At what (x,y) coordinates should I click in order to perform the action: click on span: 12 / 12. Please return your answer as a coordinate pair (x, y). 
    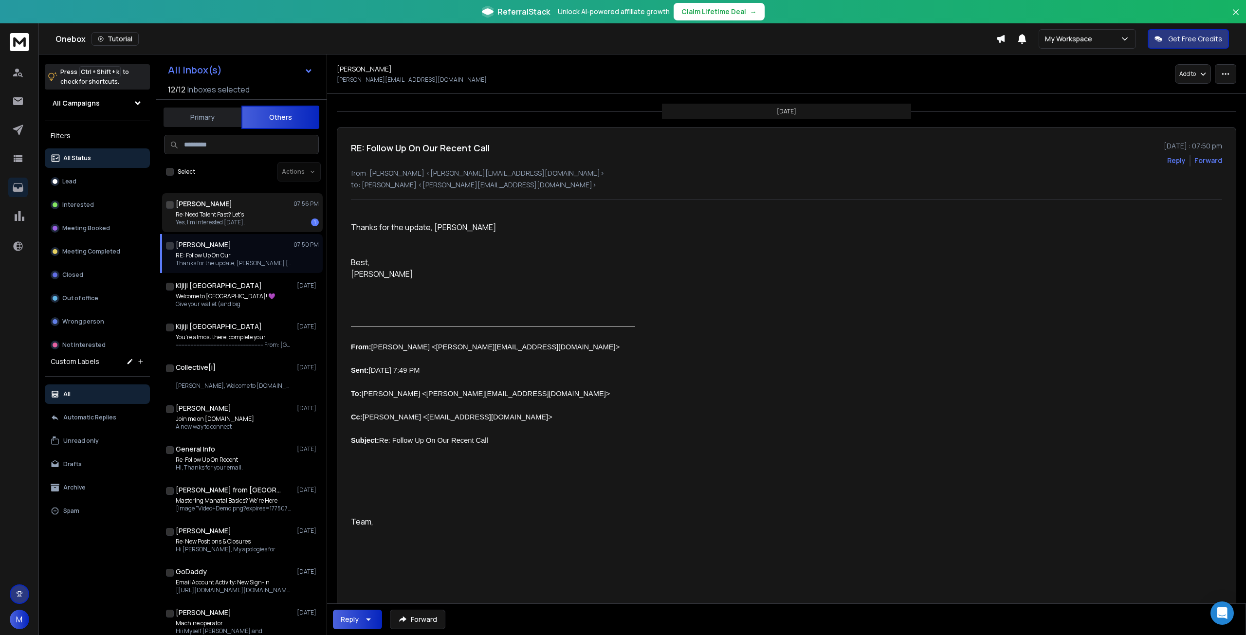
    Looking at the image, I should click on (177, 90).